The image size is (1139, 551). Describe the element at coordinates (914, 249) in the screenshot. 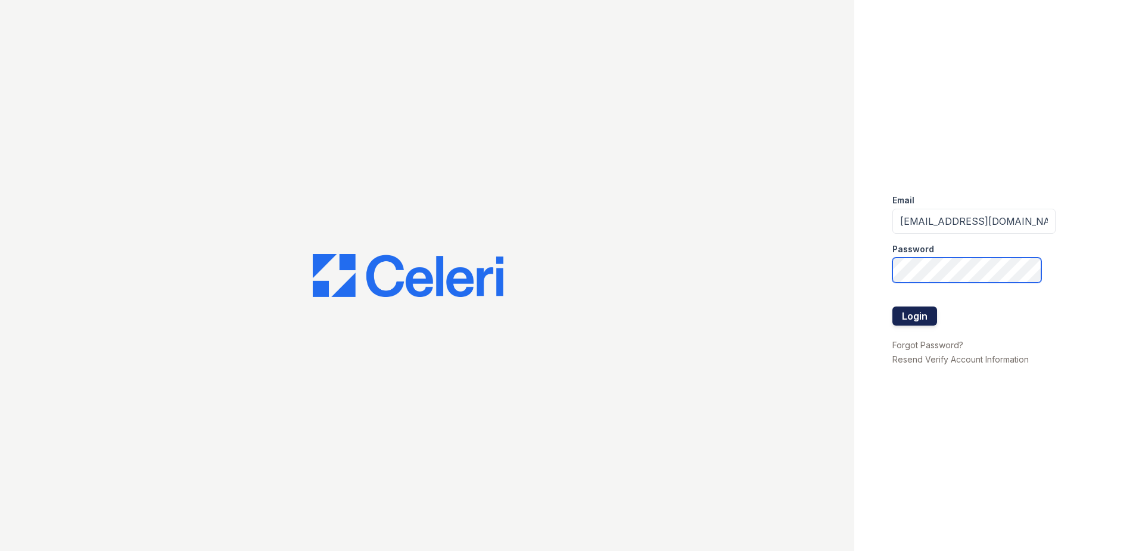

I see `label: Password` at that location.